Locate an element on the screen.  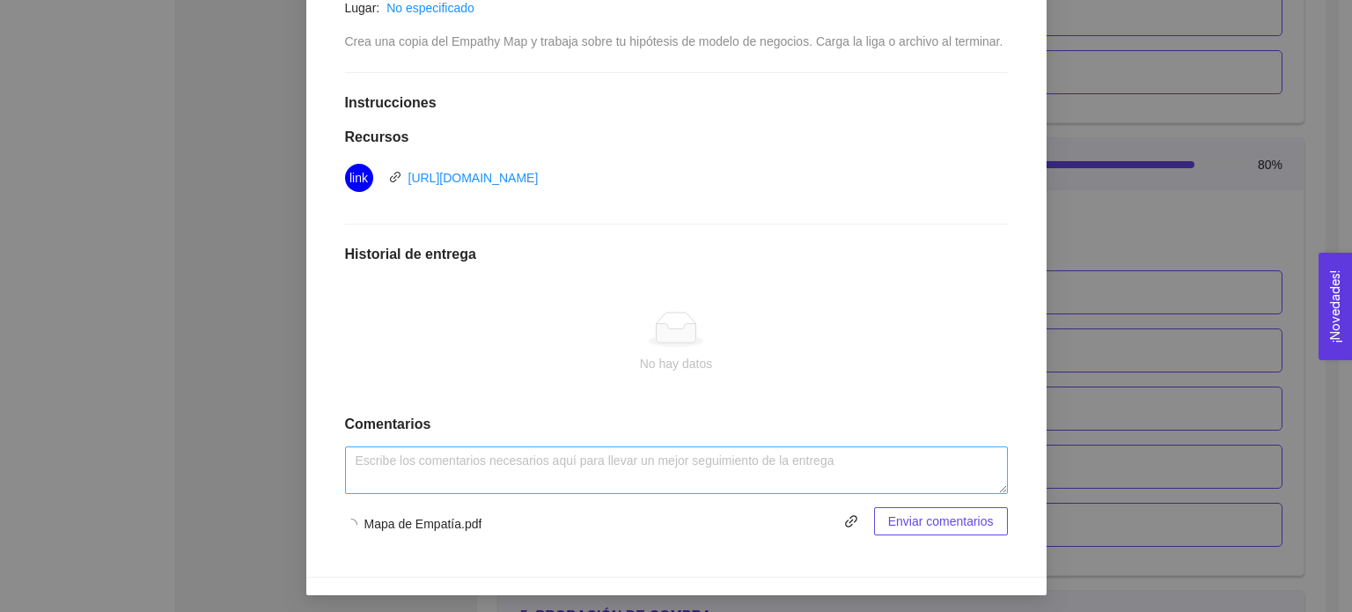
span: Mapa de Empatía.pdf is located at coordinates (414, 524).